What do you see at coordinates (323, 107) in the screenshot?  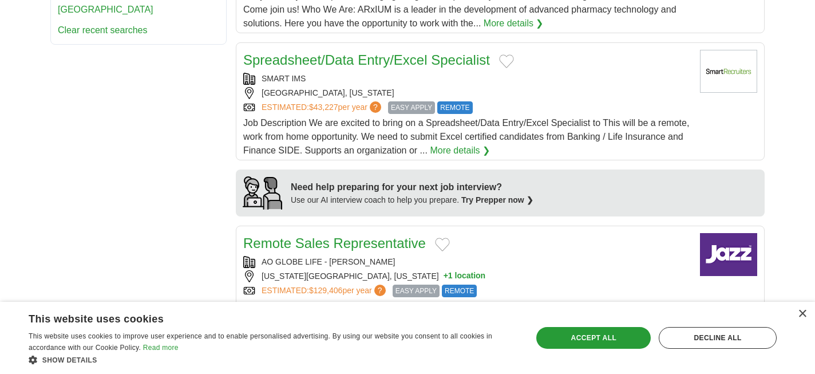 I see `span: $43,227` at bounding box center [323, 107].